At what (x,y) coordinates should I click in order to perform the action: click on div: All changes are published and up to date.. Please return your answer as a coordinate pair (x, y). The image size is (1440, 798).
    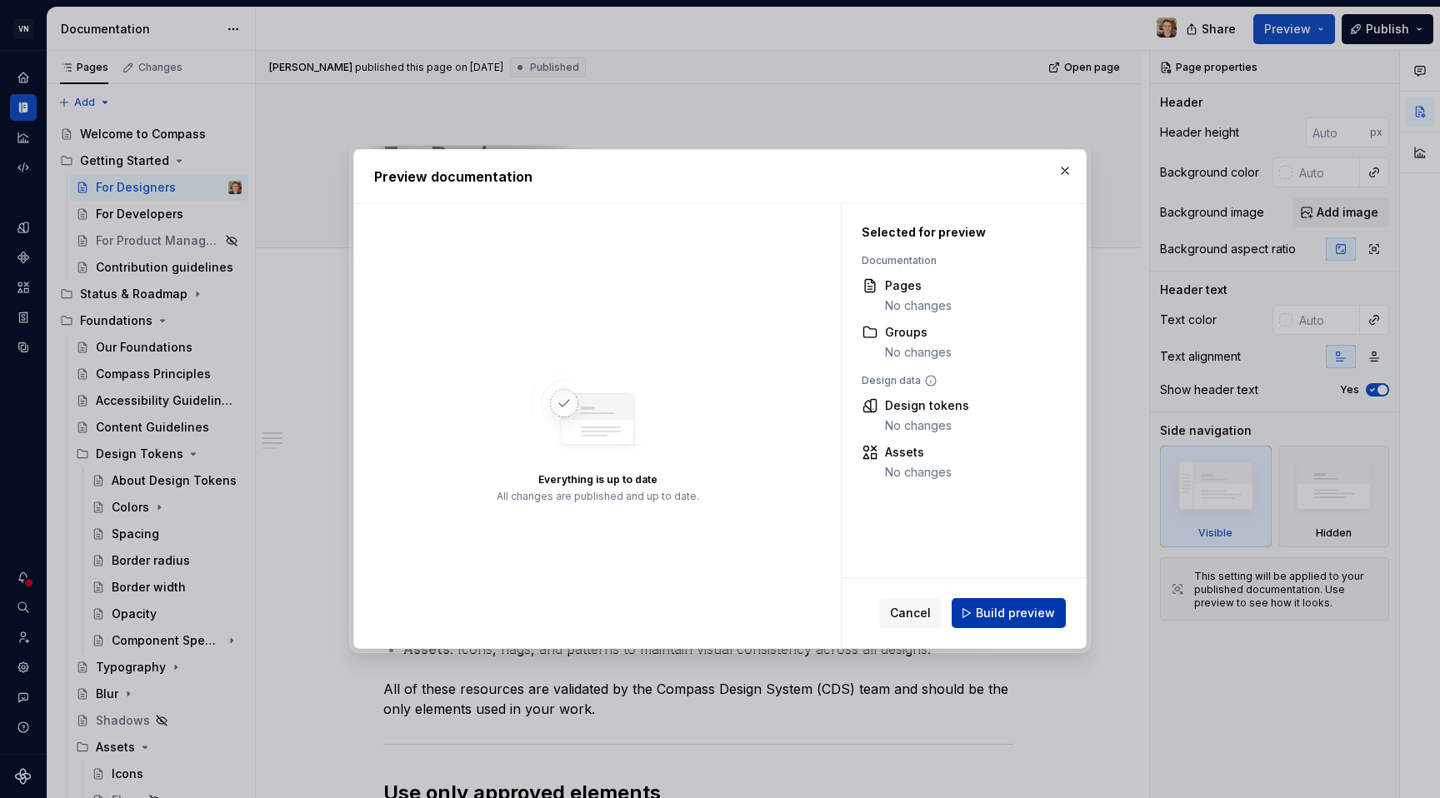
    Looking at the image, I should click on (597, 497).